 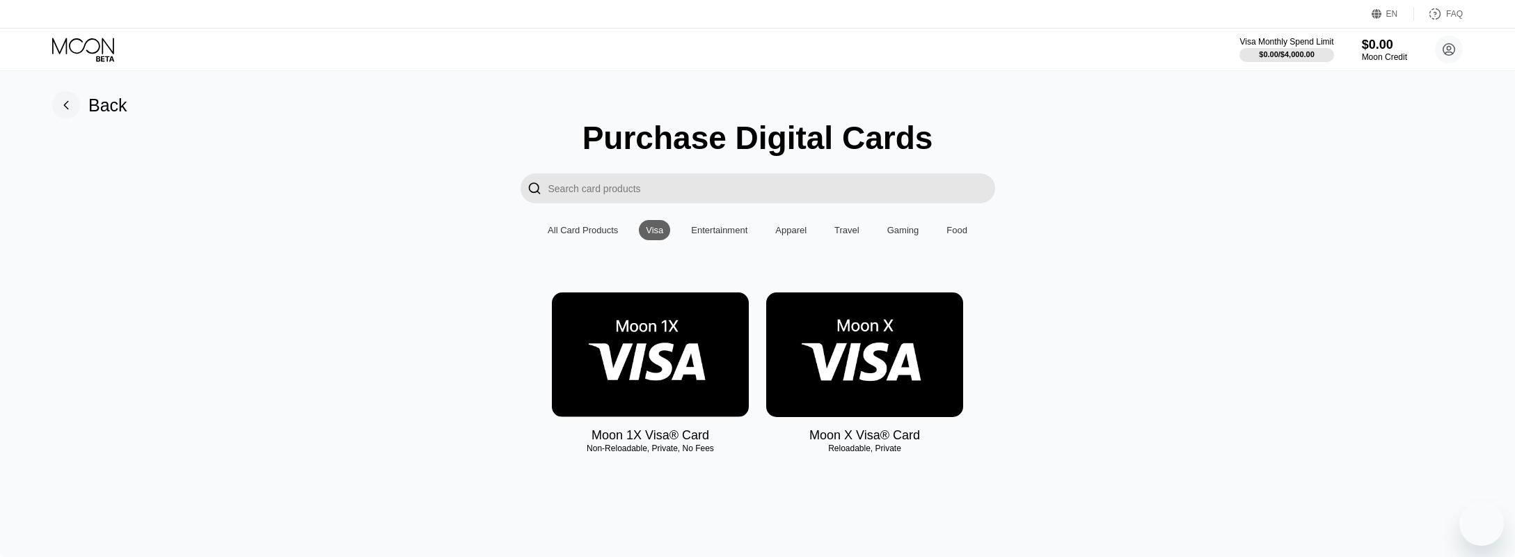 I want to click on div: All Card Products, so click(x=582, y=230).